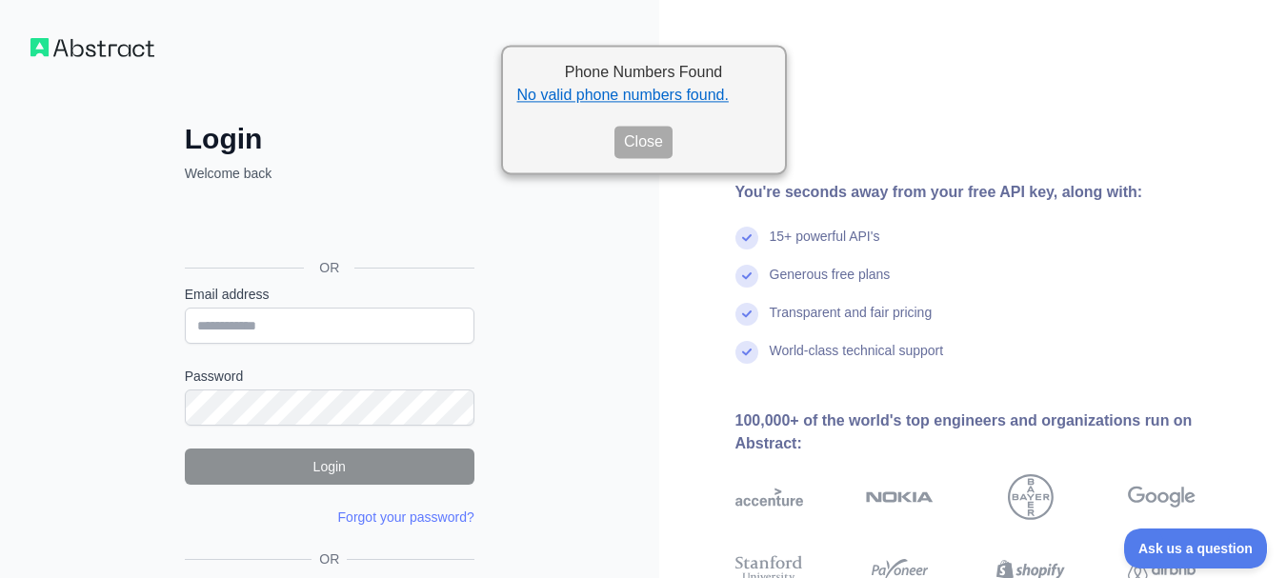  What do you see at coordinates (330, 376) in the screenshot?
I see `label: Password` at bounding box center [330, 376].